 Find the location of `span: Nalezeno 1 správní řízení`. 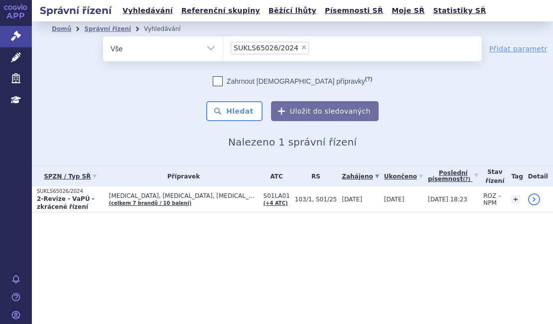

span: Nalezeno 1 správní řízení is located at coordinates (292, 142).